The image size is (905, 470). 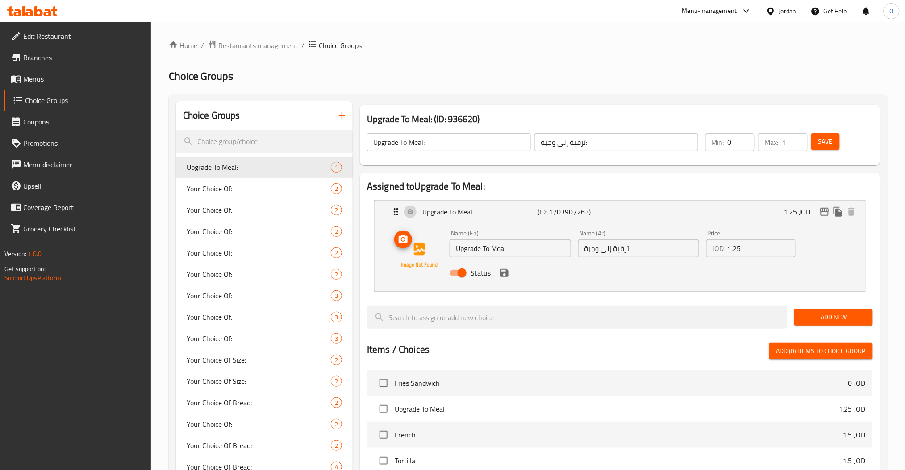 I want to click on span: Version:, so click(x=15, y=254).